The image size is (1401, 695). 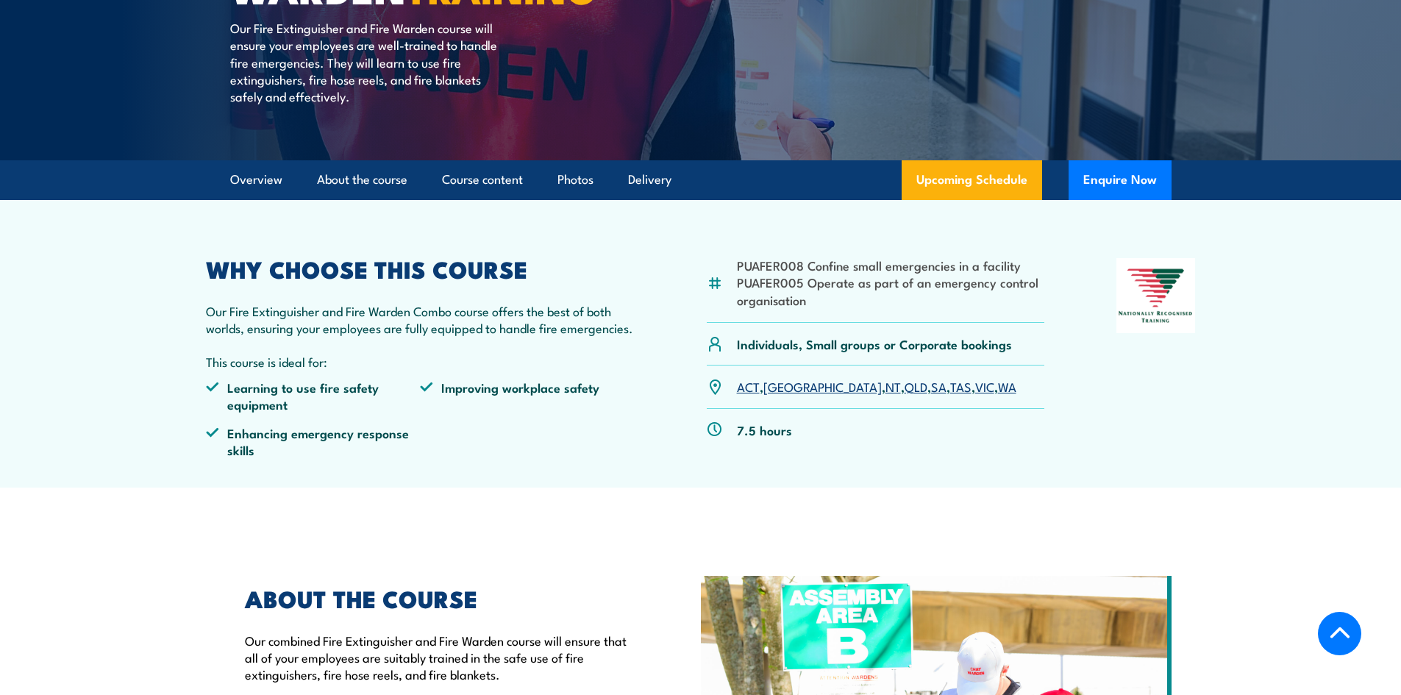 What do you see at coordinates (939, 386) in the screenshot?
I see `a: SA` at bounding box center [939, 386].